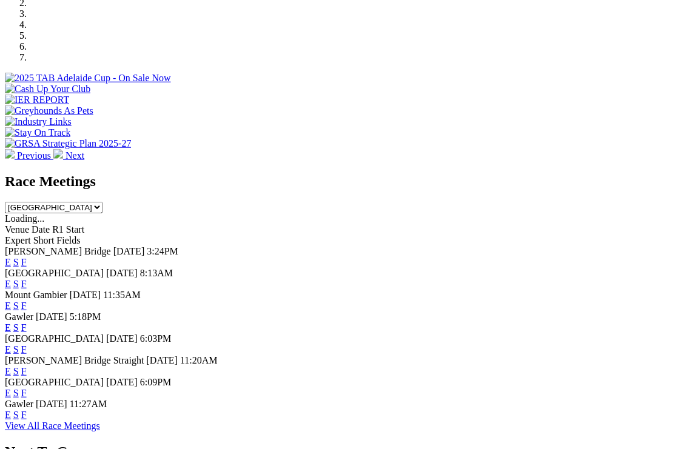 Image resolution: width=692 pixels, height=449 pixels. I want to click on span: Short, so click(44, 240).